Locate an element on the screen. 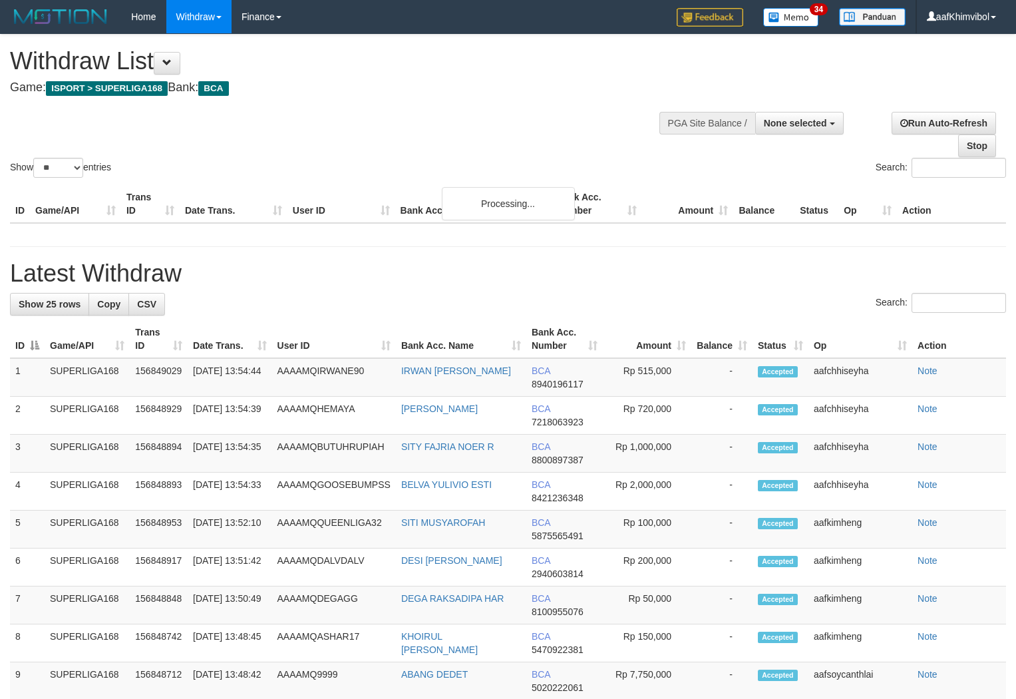  span: Copy 2940603814 to clipboard is located at coordinates (558, 574).